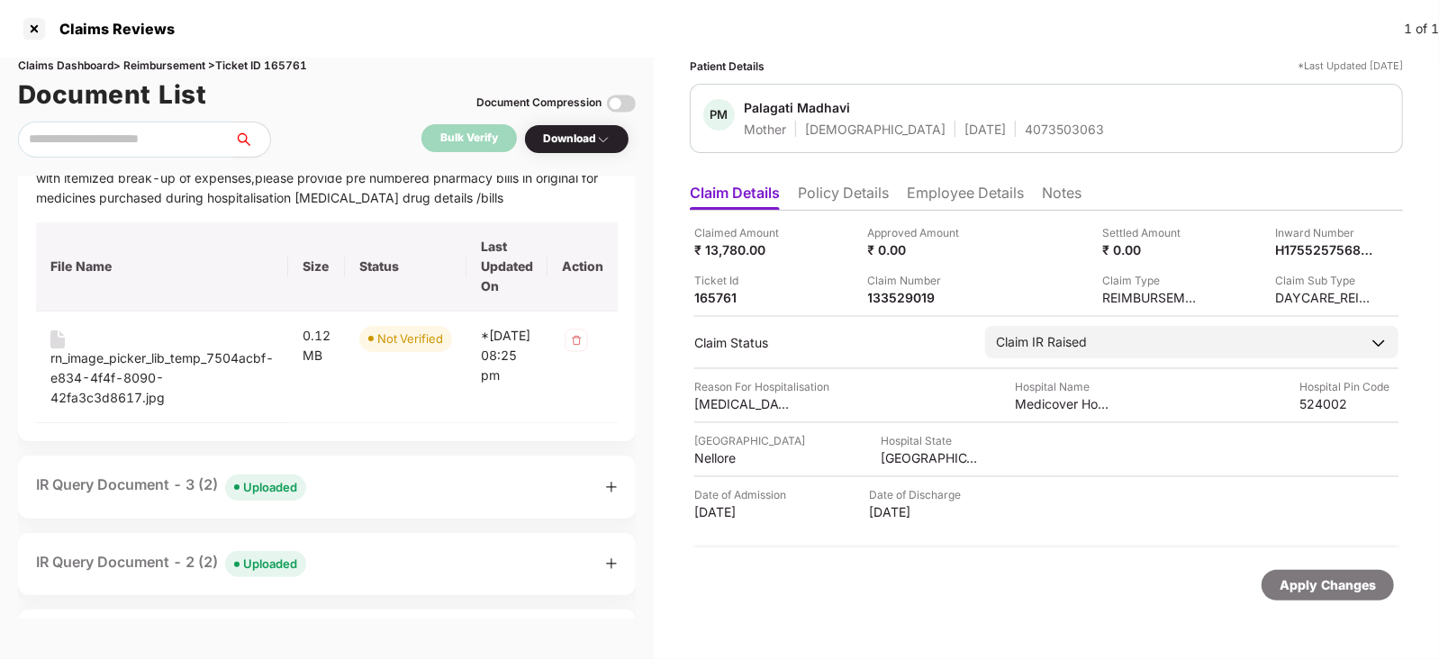 The image size is (1439, 659). What do you see at coordinates (583, 267) in the screenshot?
I see `th: Action` at bounding box center [583, 267].